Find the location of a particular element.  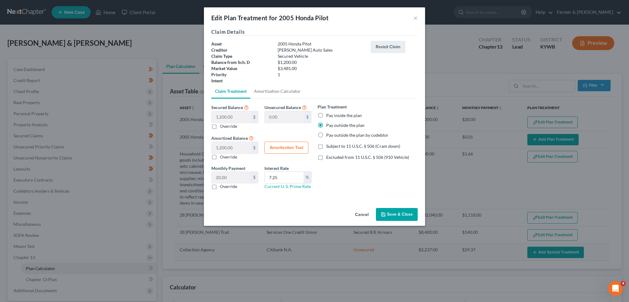

span: Amortized Balance is located at coordinates (230, 138).